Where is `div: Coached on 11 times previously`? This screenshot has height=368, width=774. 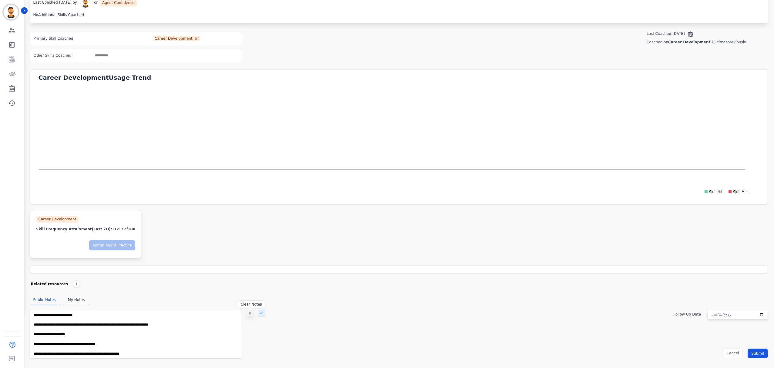 div: Coached on 11 times previously is located at coordinates (708, 42).